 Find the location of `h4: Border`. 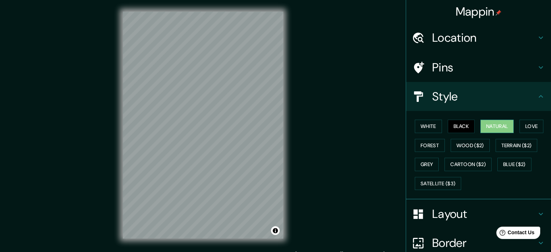

h4: Border is located at coordinates (485, 243).